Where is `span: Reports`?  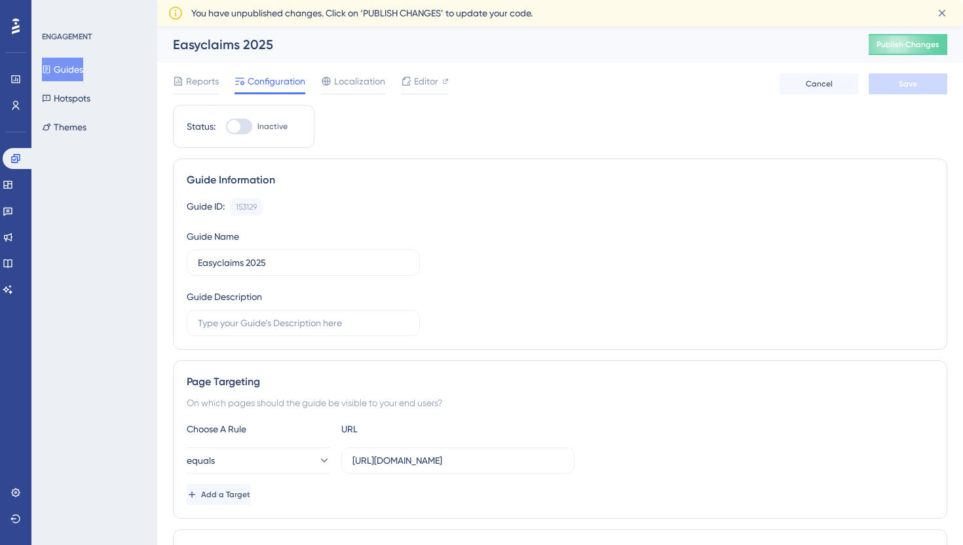 span: Reports is located at coordinates (202, 81).